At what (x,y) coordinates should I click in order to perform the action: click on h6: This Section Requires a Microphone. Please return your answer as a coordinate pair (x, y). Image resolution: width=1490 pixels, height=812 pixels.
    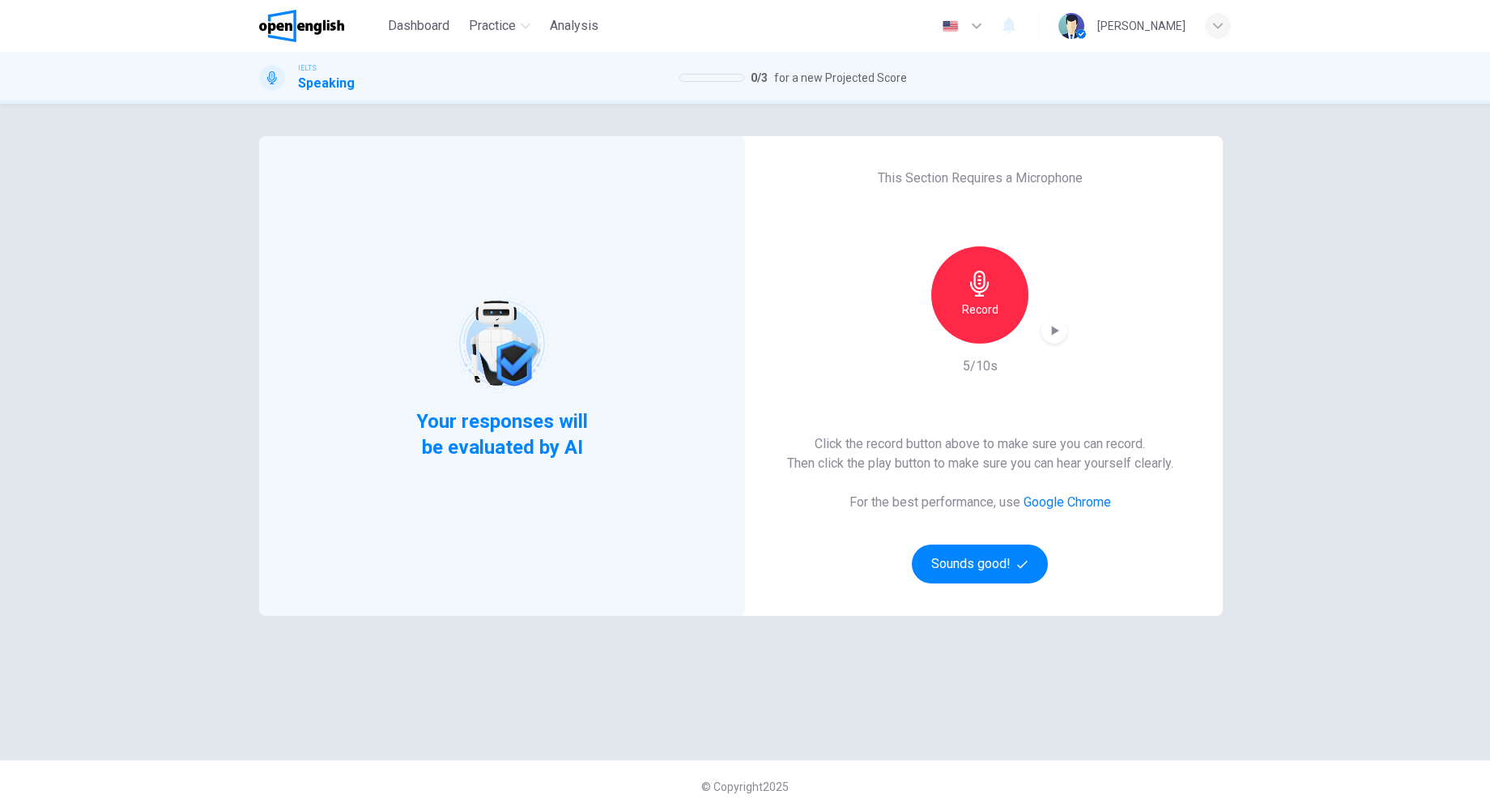
    Looking at the image, I should click on (981, 178).